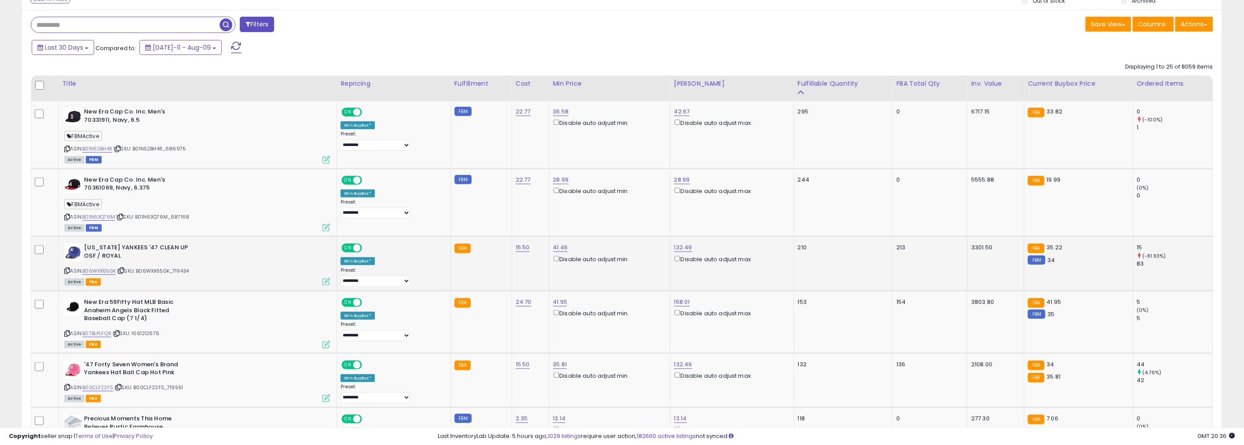  What do you see at coordinates (929, 302) in the screenshot?
I see `div: 154` at bounding box center [929, 302].